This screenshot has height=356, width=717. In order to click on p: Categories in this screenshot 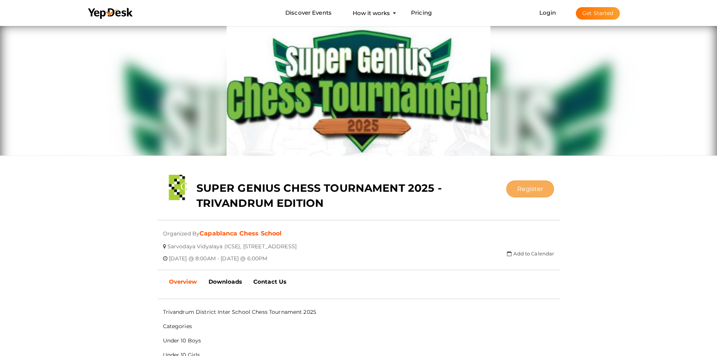, I will do `click(359, 326)`.